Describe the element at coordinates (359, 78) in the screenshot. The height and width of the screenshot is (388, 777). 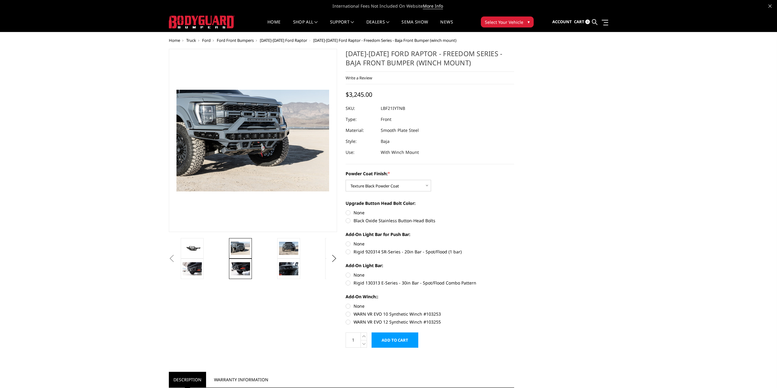
I see `a: Write a Review` at that location.